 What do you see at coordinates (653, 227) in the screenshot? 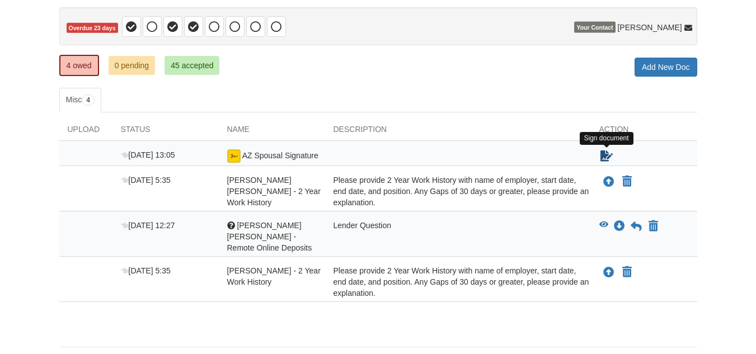
I see `button: Declare Brenda Rodriguez Cortez - Remote Online Deposits not applicable` at bounding box center [653, 227].